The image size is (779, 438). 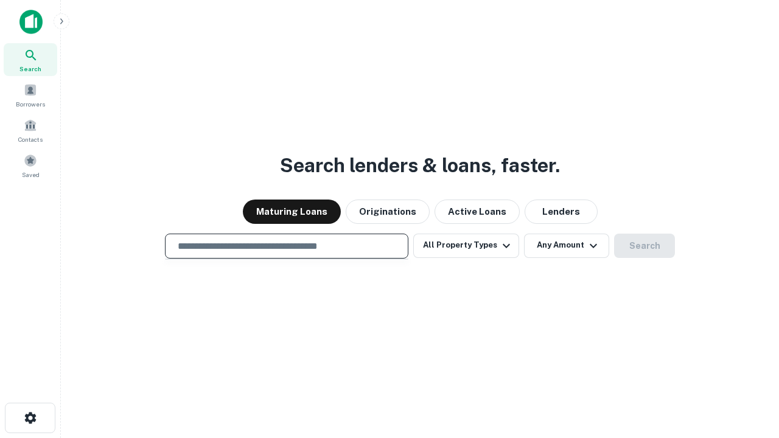 I want to click on button: Any Amount, so click(x=566, y=246).